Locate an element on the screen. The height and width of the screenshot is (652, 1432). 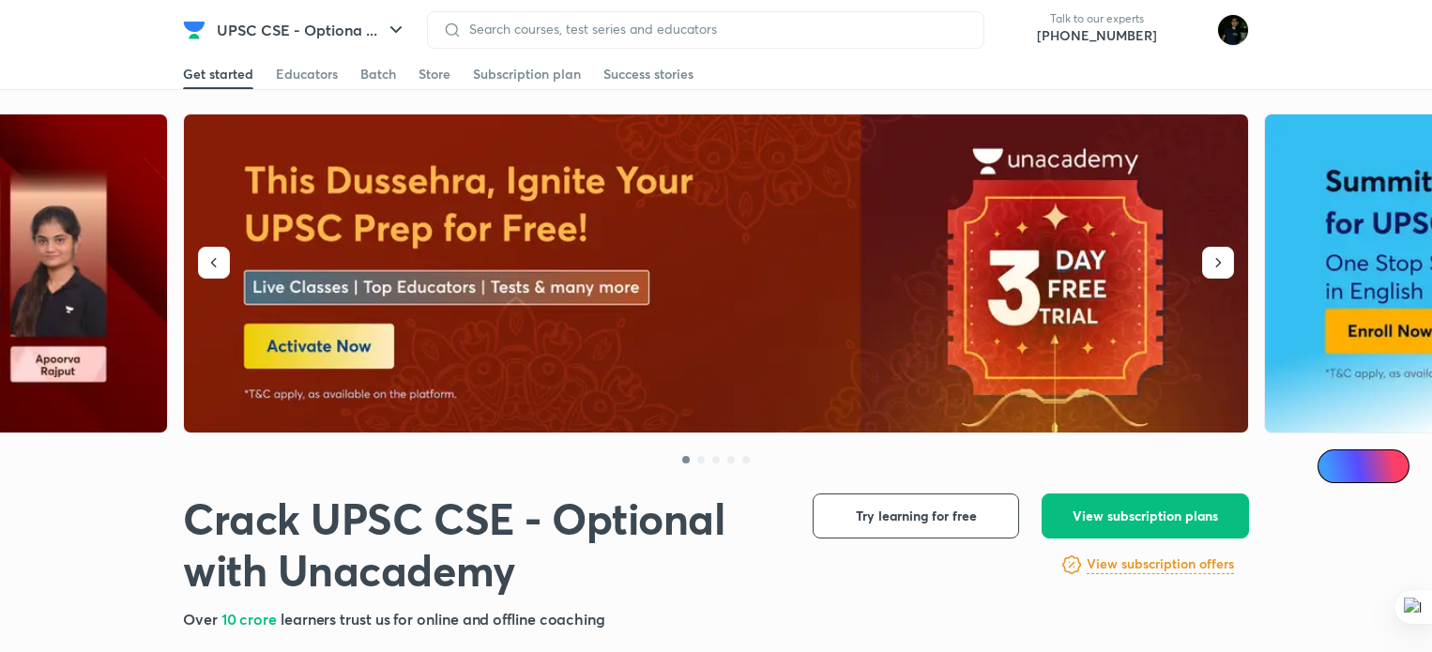
a: Ai Doubts is located at coordinates (1363, 466).